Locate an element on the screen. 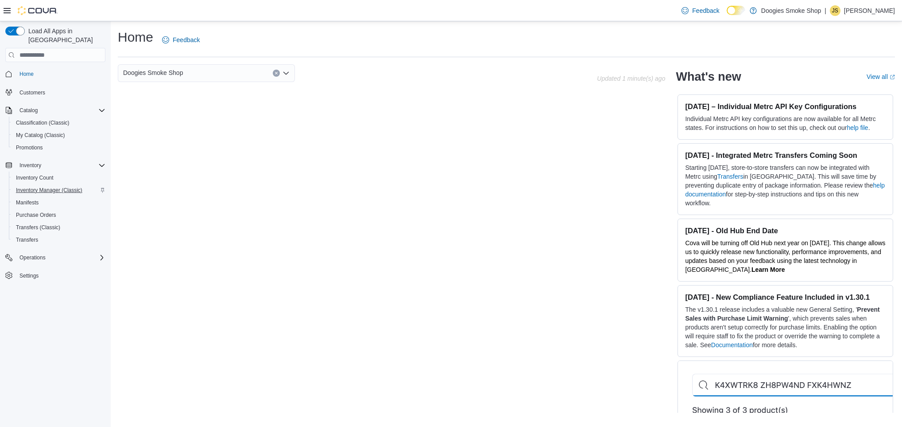 Image resolution: width=902 pixels, height=427 pixels. nav: Complex example is located at coordinates (55, 184).